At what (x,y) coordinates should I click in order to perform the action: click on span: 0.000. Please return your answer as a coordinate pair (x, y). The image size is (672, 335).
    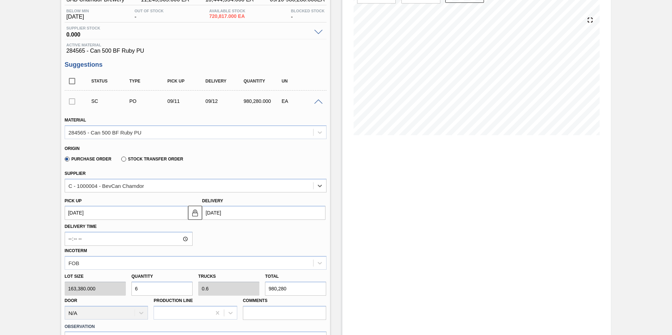
    Looking at the image, I should click on (188, 34).